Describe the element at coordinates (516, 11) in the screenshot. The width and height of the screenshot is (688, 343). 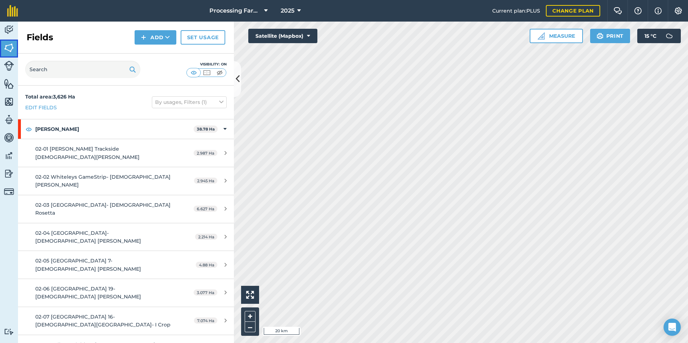
I see `span: Current plan : PLUS` at that location.